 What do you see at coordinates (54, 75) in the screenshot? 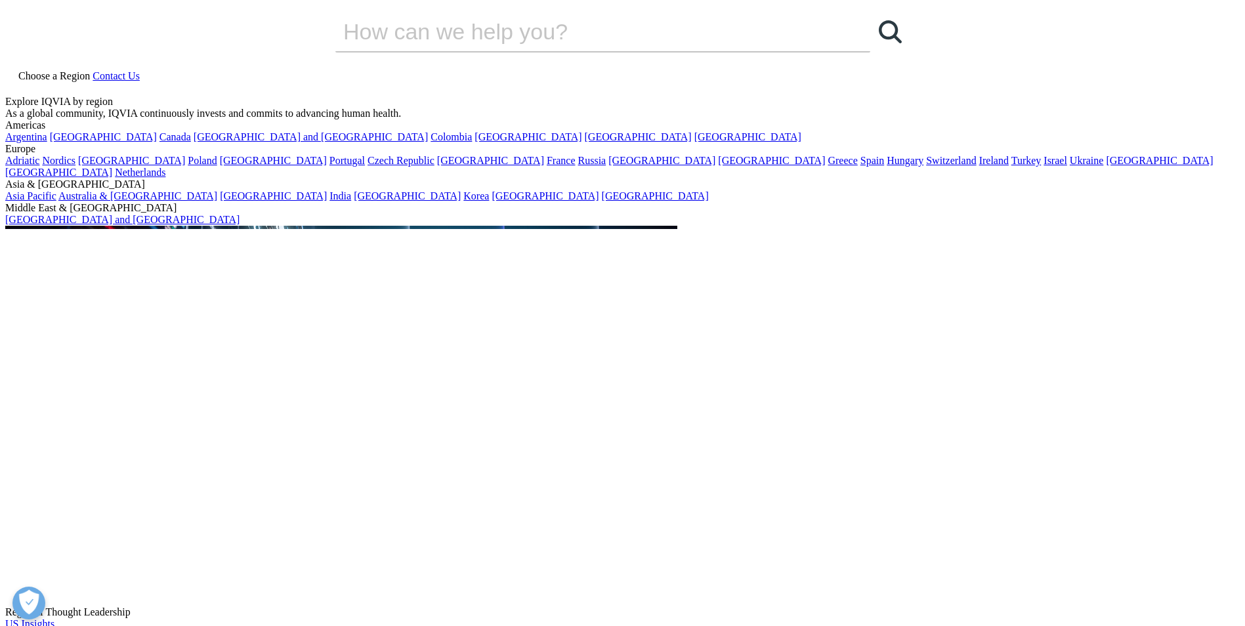
I see `span: Choose a Region` at bounding box center [54, 75].